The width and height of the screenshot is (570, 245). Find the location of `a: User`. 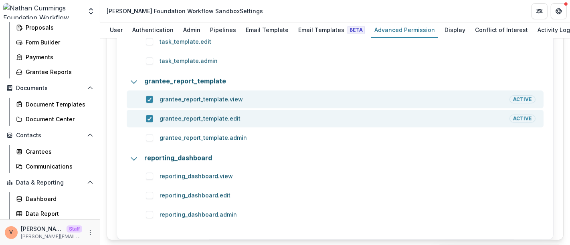

a: User is located at coordinates (116, 30).